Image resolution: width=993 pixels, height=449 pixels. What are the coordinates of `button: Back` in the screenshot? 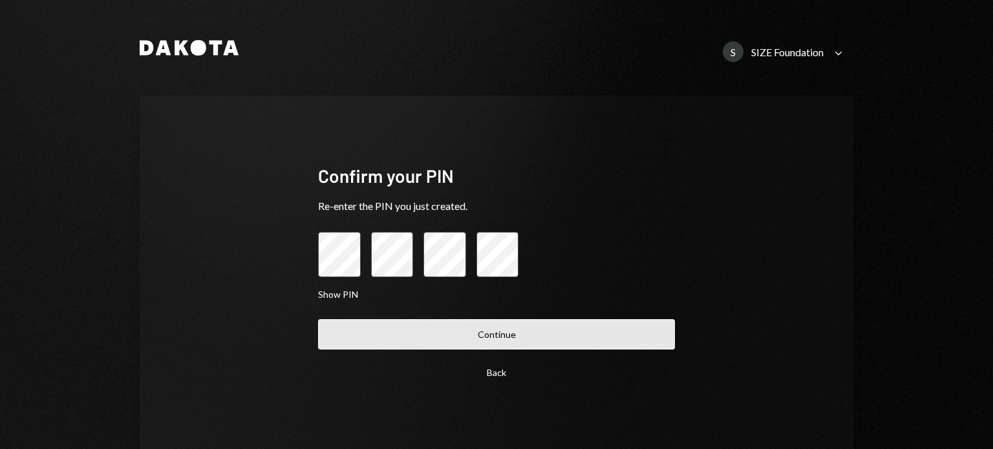 It's located at (497, 372).